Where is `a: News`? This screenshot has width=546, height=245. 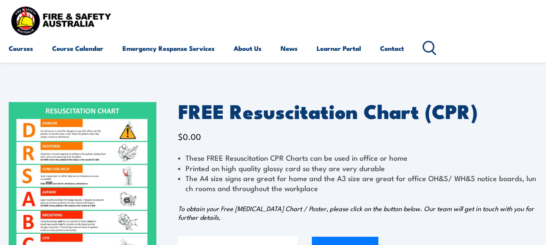 a: News is located at coordinates (289, 48).